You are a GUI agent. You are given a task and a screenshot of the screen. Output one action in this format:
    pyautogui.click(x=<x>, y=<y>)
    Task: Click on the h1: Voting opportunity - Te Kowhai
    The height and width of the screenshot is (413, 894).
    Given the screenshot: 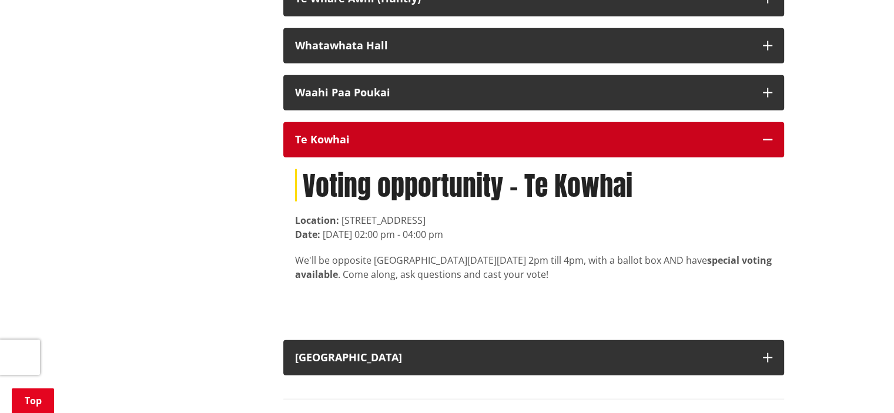 What is the action you would take?
    pyautogui.click(x=534, y=185)
    